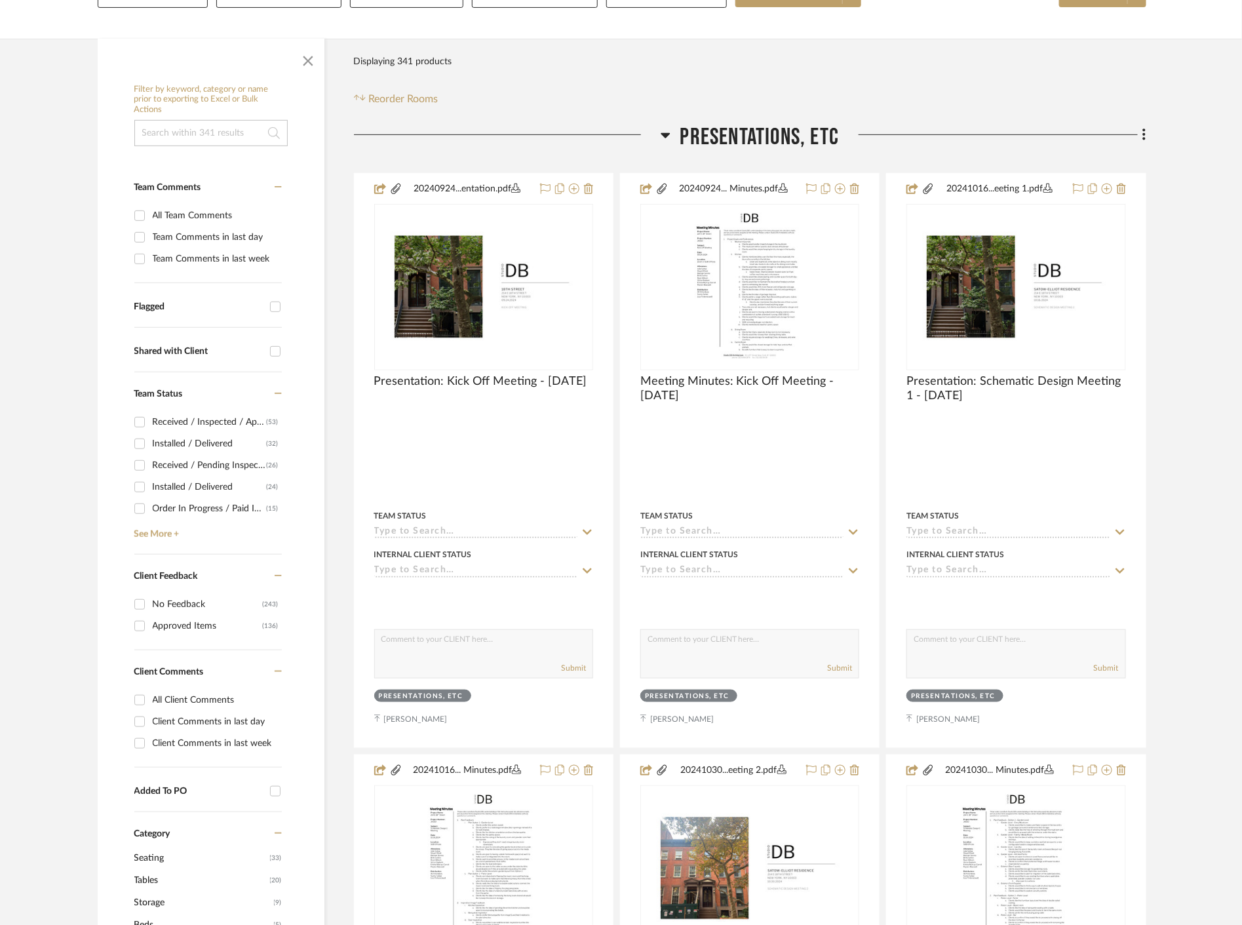 Image resolution: width=1242 pixels, height=925 pixels. Describe the element at coordinates (211, 100) in the screenshot. I see `h6: Filter by keyword, category or name prior to exporting to Excel or Bulk Actions` at that location.